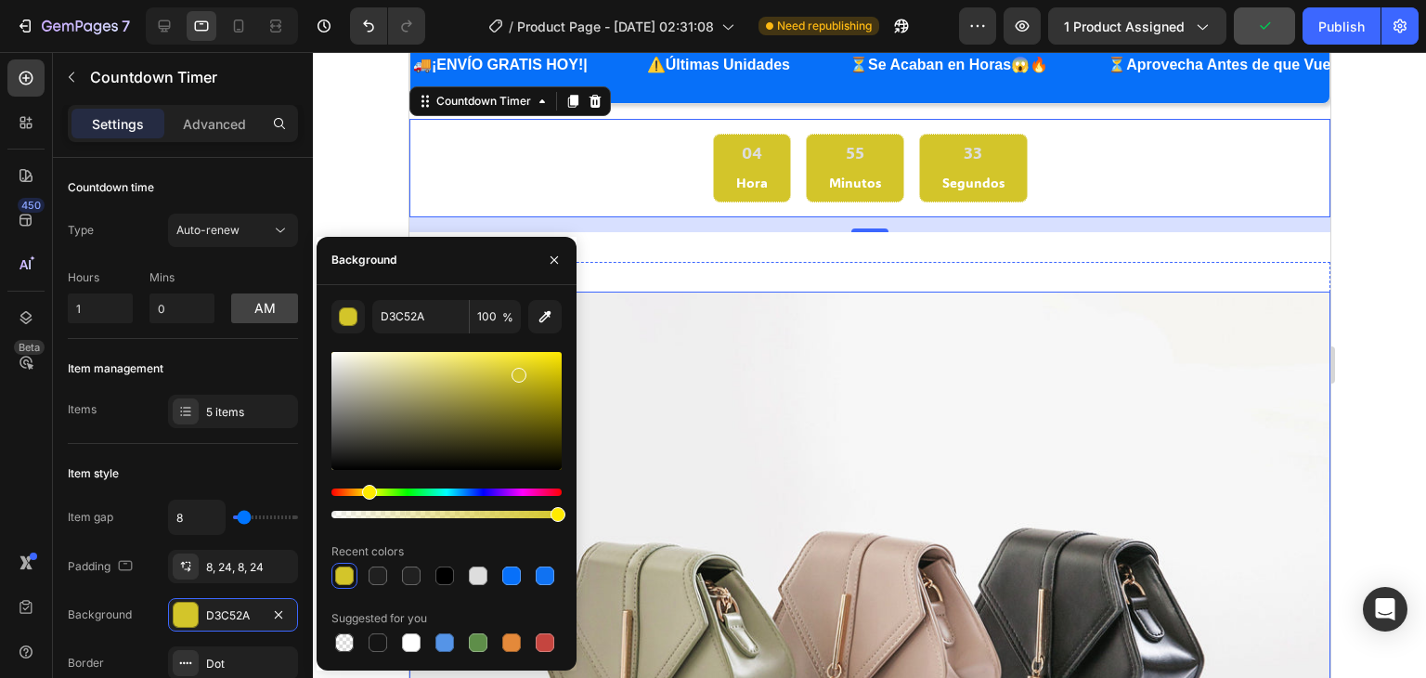 Image resolution: width=1426 pixels, height=678 pixels. What do you see at coordinates (447, 492) in the screenshot?
I see `div: Hue` at bounding box center [447, 492].